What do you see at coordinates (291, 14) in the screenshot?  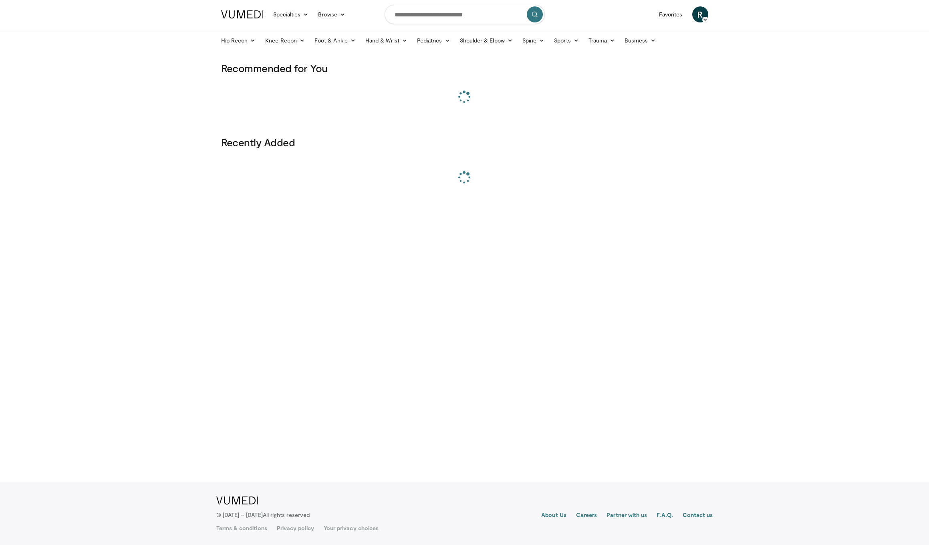 I see `a: Specialties` at bounding box center [291, 14].